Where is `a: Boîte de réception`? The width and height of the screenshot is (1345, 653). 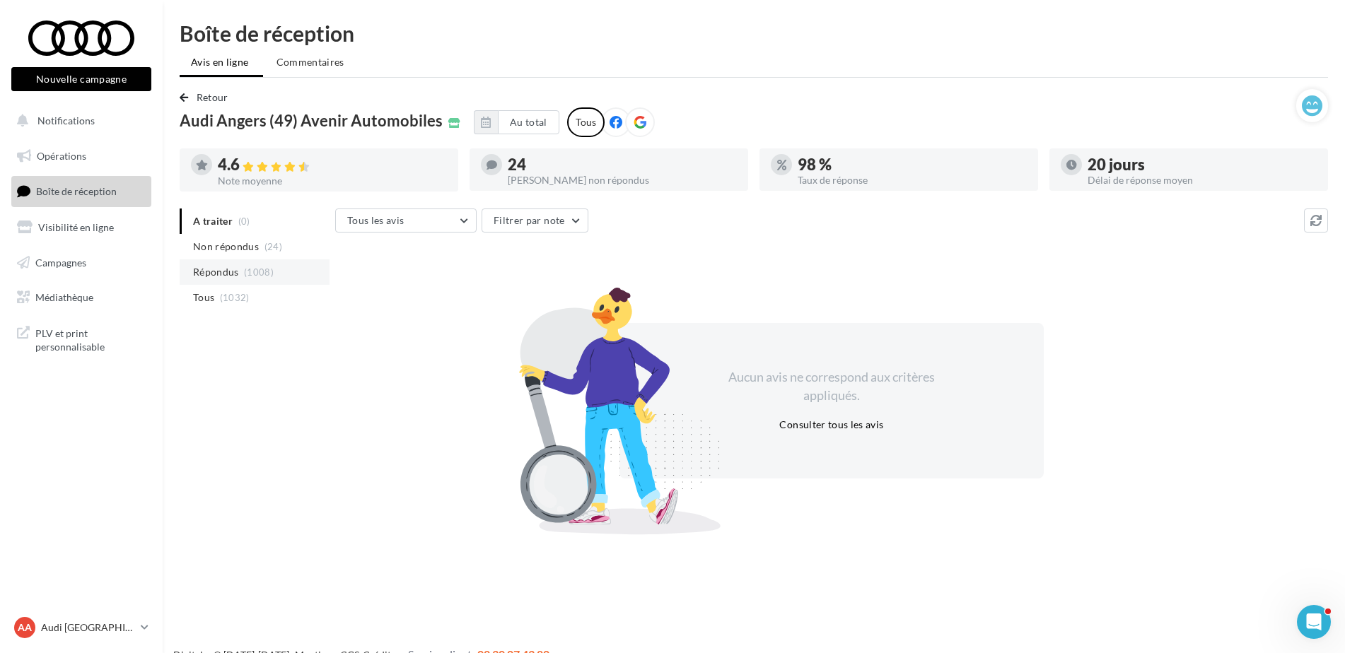 a: Boîte de réception is located at coordinates (81, 191).